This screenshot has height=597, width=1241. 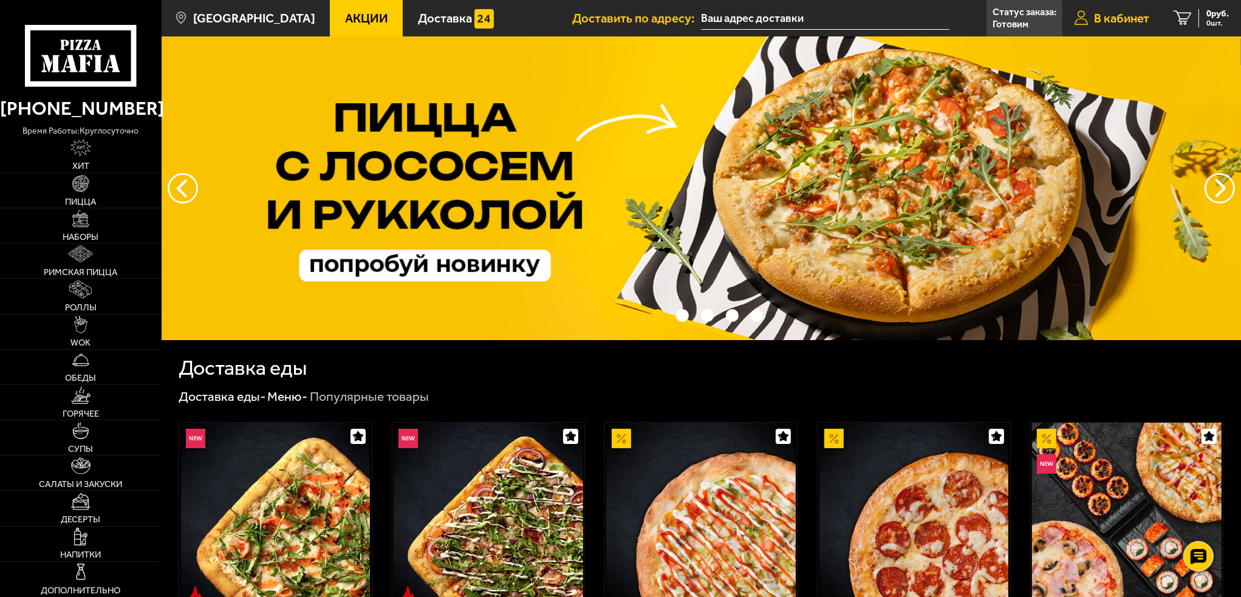 What do you see at coordinates (81, 414) in the screenshot?
I see `span: Горячее` at bounding box center [81, 414].